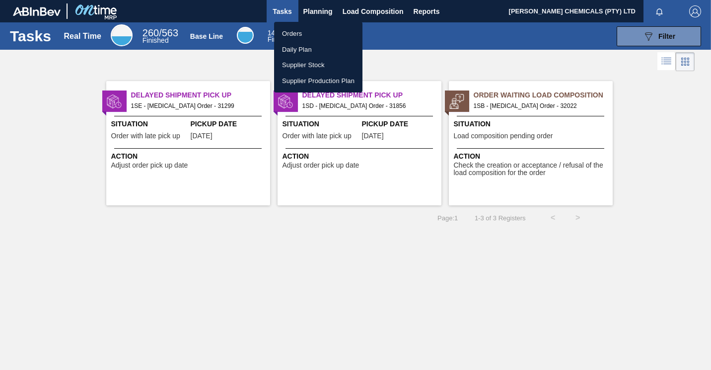  Describe the element at coordinates (318, 50) in the screenshot. I see `a: Daily Plan` at that location.